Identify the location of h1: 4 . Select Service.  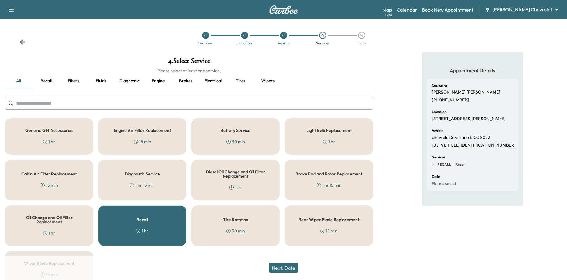
(189, 62).